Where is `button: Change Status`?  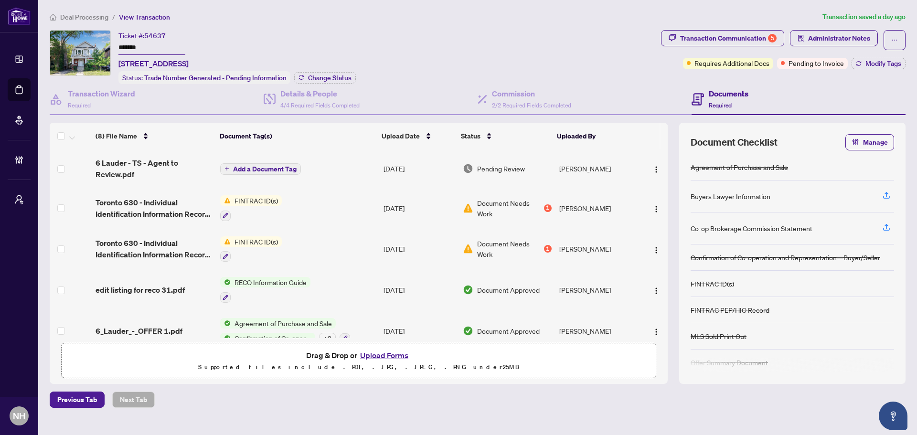
button: Change Status is located at coordinates (325, 78).